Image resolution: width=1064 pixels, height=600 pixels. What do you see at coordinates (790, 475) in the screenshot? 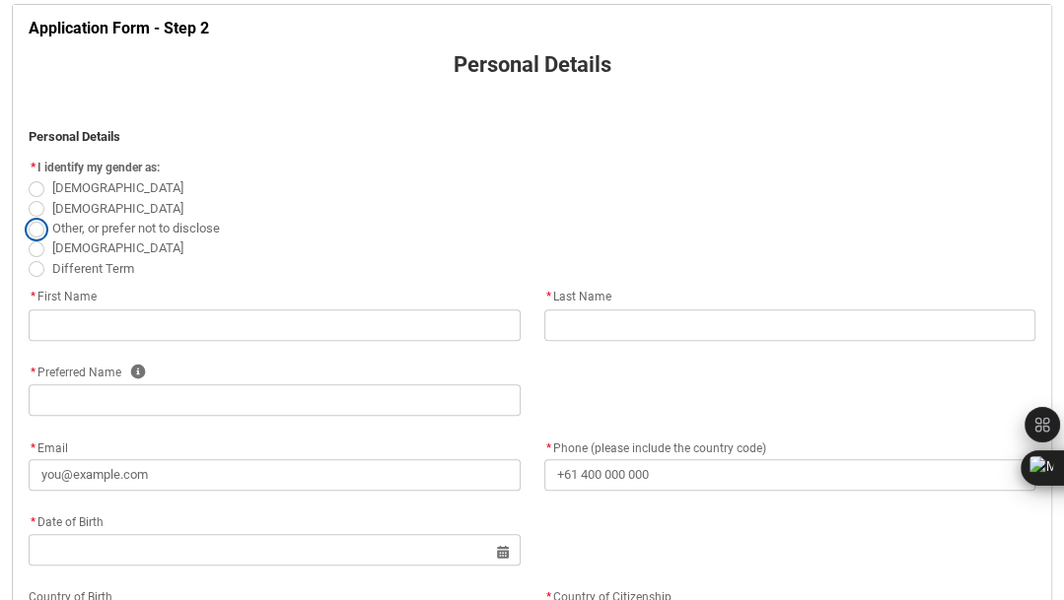
I see `input: +61 400 000 000` at bounding box center [790, 475].